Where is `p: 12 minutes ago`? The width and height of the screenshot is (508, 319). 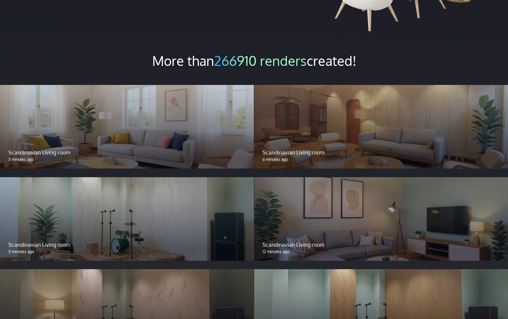 p: 12 minutes ago is located at coordinates (381, 252).